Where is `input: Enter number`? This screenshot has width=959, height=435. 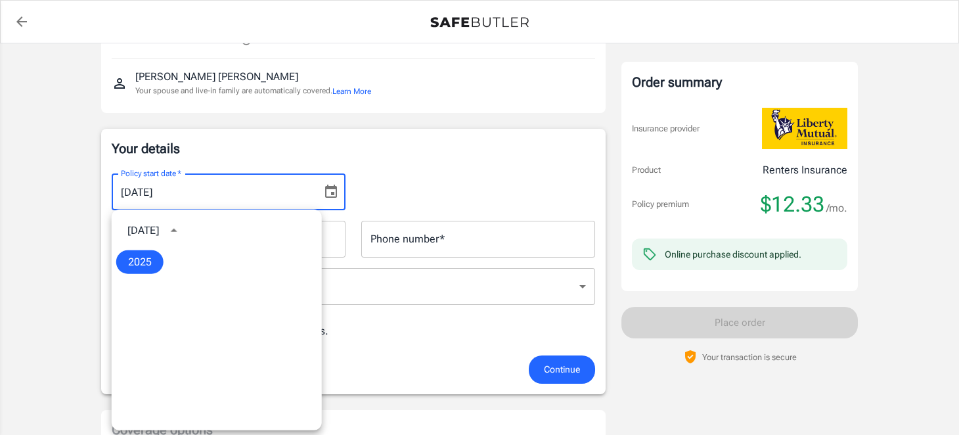
input: Enter number is located at coordinates (478, 239).